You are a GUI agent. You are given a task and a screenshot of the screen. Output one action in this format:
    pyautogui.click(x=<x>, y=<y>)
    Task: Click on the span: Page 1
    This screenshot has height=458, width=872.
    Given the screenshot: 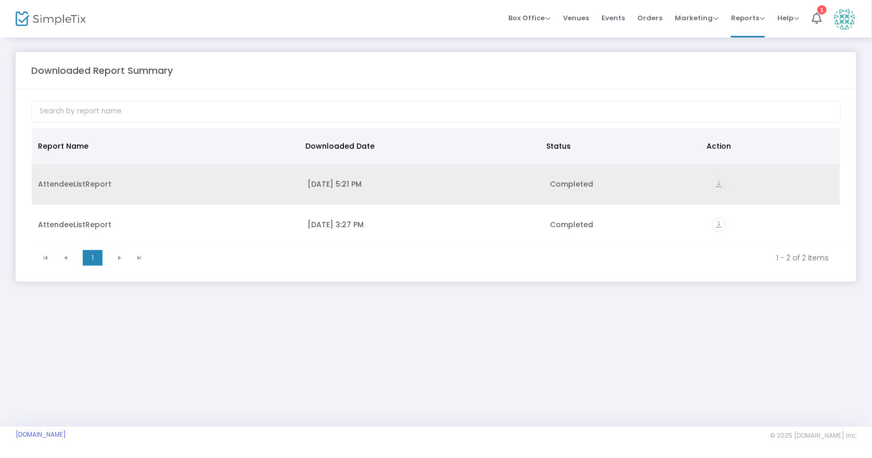 What is the action you would take?
    pyautogui.click(x=93, y=258)
    